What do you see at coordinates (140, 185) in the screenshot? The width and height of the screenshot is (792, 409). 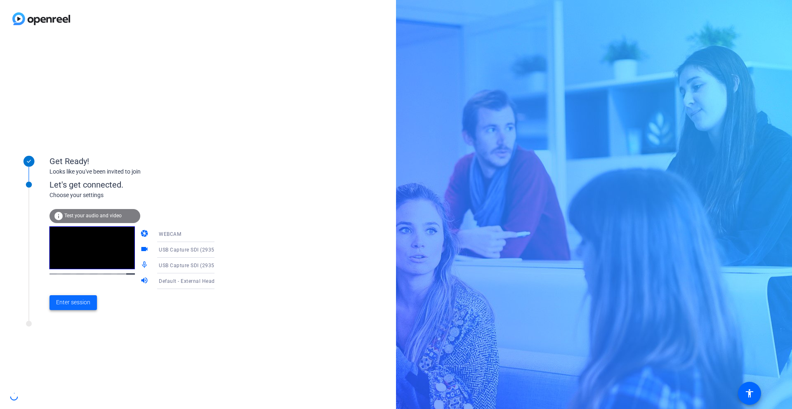 I see `div: Let's get connected.` at bounding box center [140, 185].